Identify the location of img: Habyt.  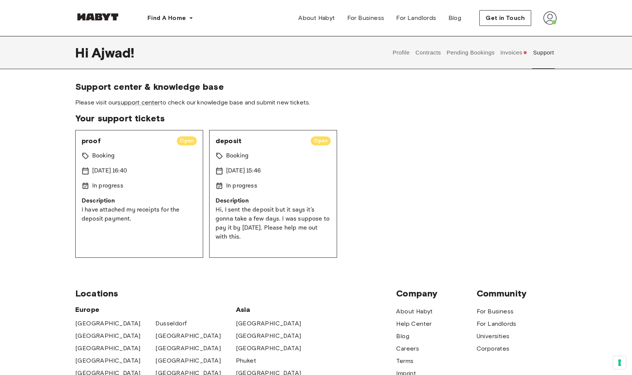
(98, 17).